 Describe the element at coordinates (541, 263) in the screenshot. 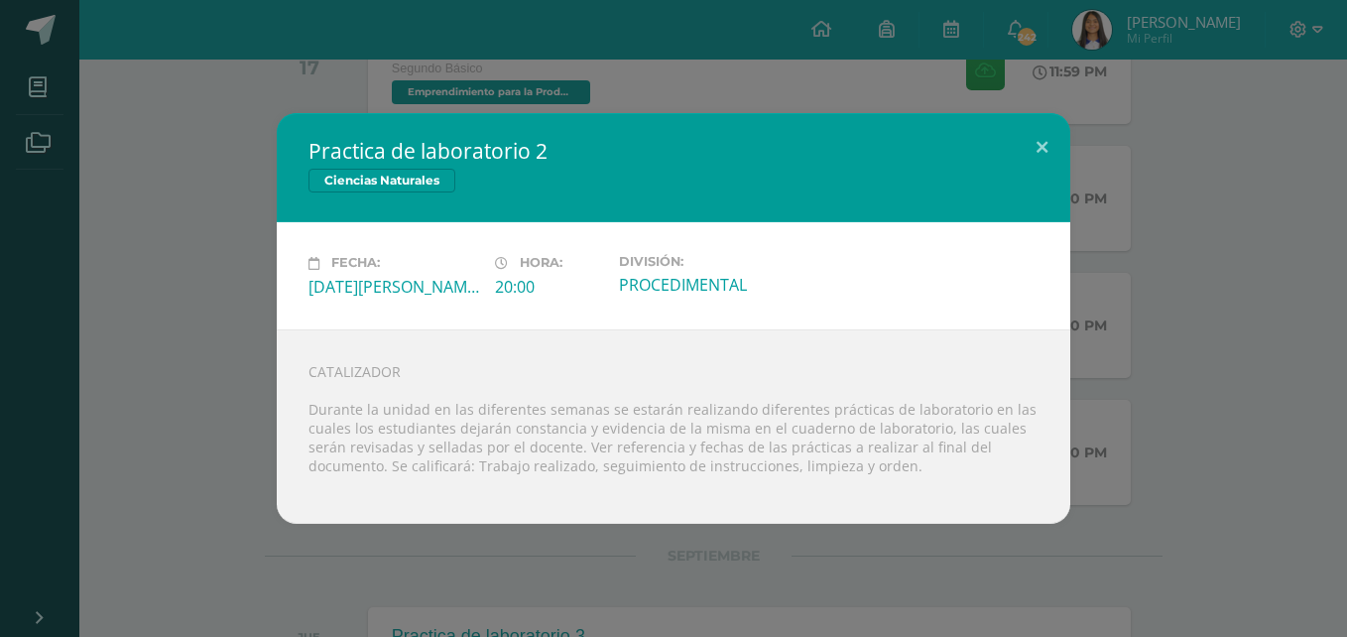

I see `span: Hora:` at that location.